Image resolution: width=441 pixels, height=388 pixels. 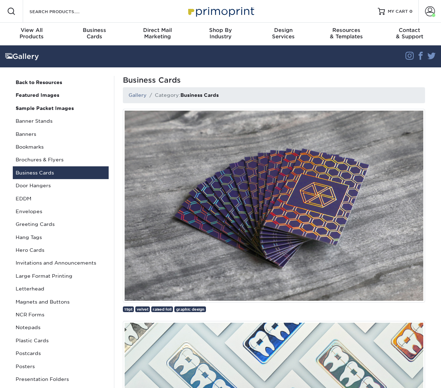 I want to click on div: Services, so click(x=283, y=33).